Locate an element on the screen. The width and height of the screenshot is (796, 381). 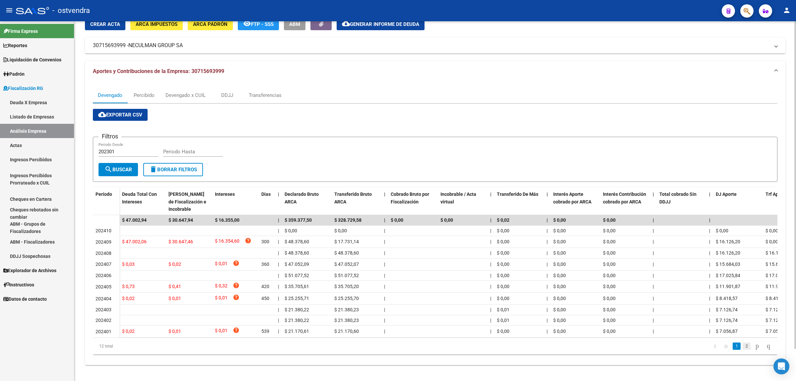
span: $ 16.355,00 is located at coordinates (227, 220).